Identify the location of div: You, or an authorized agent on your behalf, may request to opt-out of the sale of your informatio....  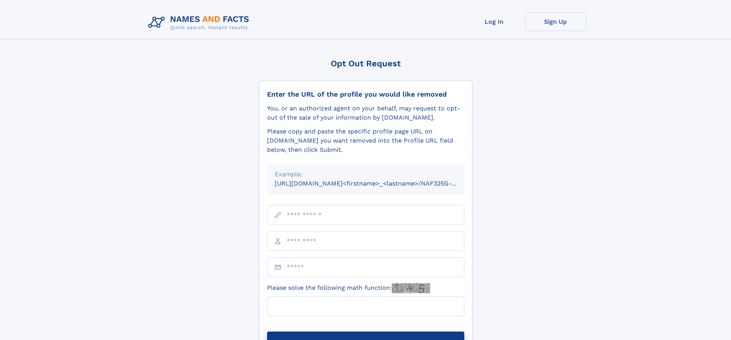
(366, 113).